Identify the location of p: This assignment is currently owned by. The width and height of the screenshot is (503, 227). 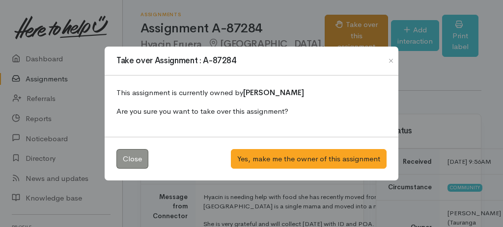
(251, 93).